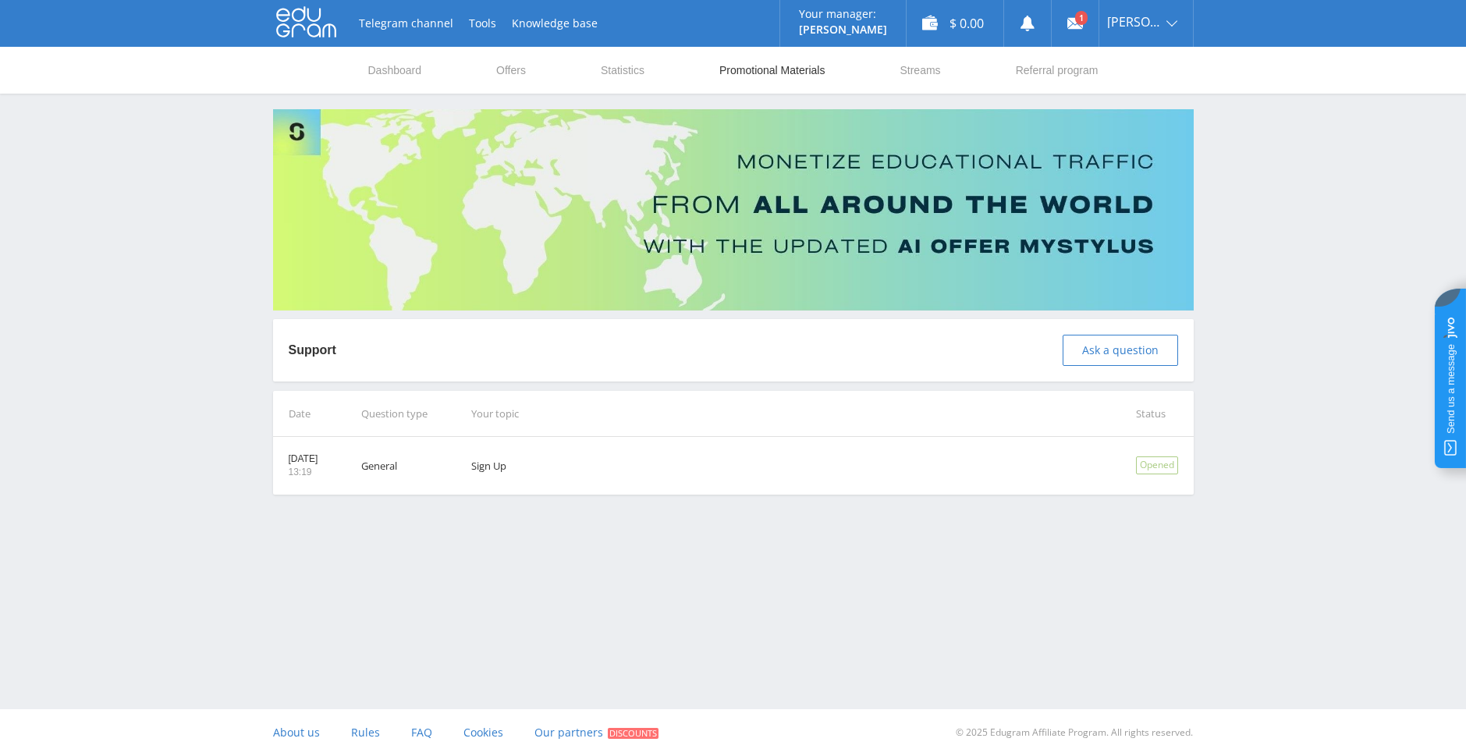 This screenshot has width=1466, height=756. I want to click on a: Statistics, so click(623, 70).